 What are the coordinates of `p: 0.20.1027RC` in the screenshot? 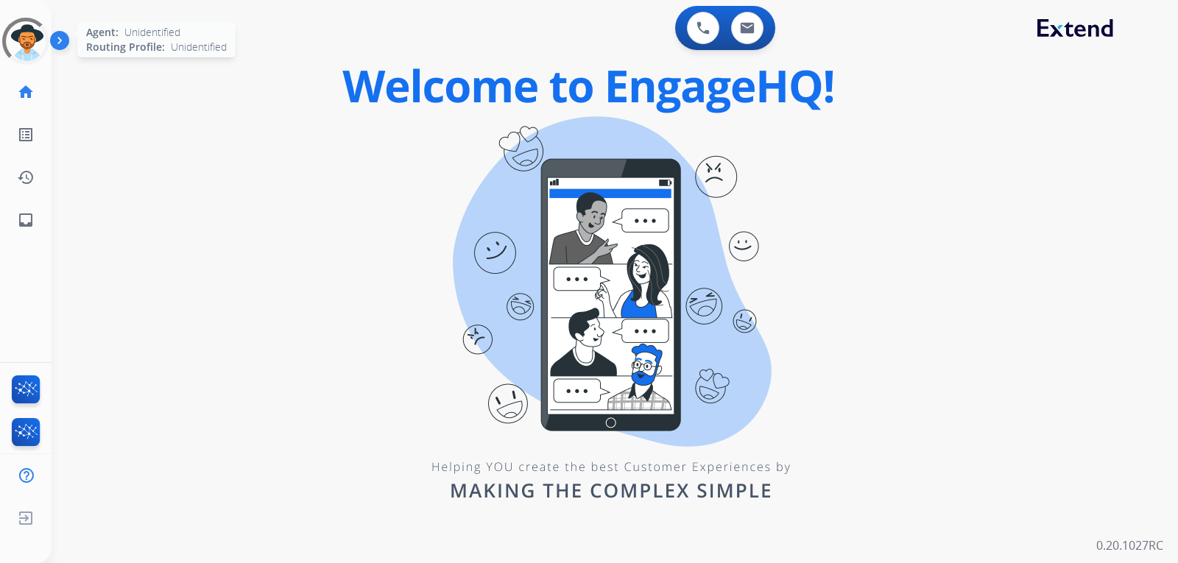 It's located at (1129, 545).